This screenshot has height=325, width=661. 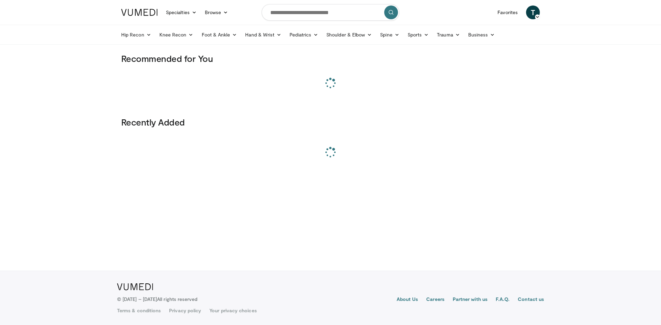 What do you see at coordinates (531, 300) in the screenshot?
I see `a: Contact us` at bounding box center [531, 300].